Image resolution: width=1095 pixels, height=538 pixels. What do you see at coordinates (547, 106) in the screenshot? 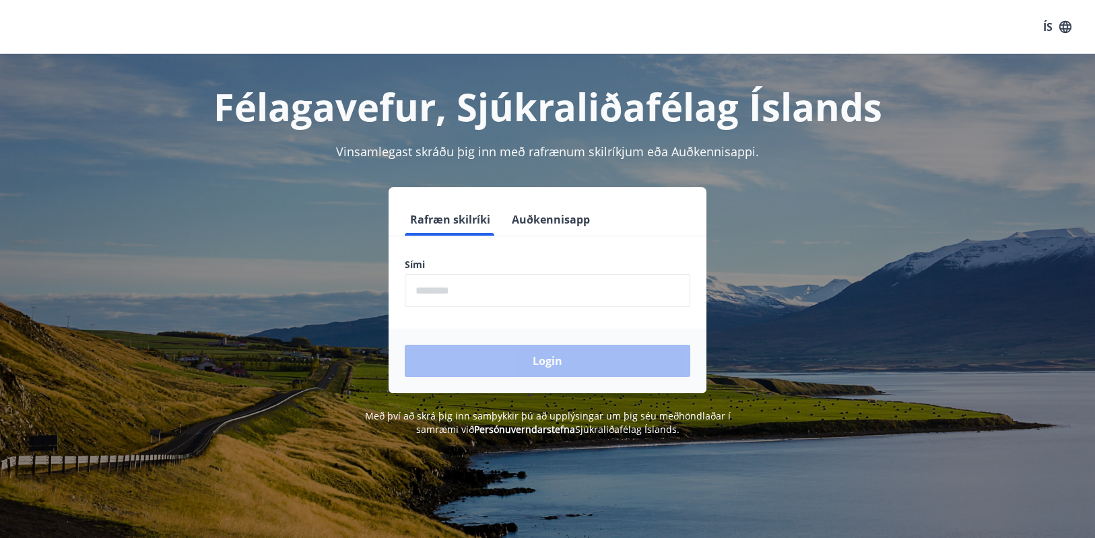
I see `h1: Félagavefur, Sjúkraliðafélag Íslands` at bounding box center [547, 106].